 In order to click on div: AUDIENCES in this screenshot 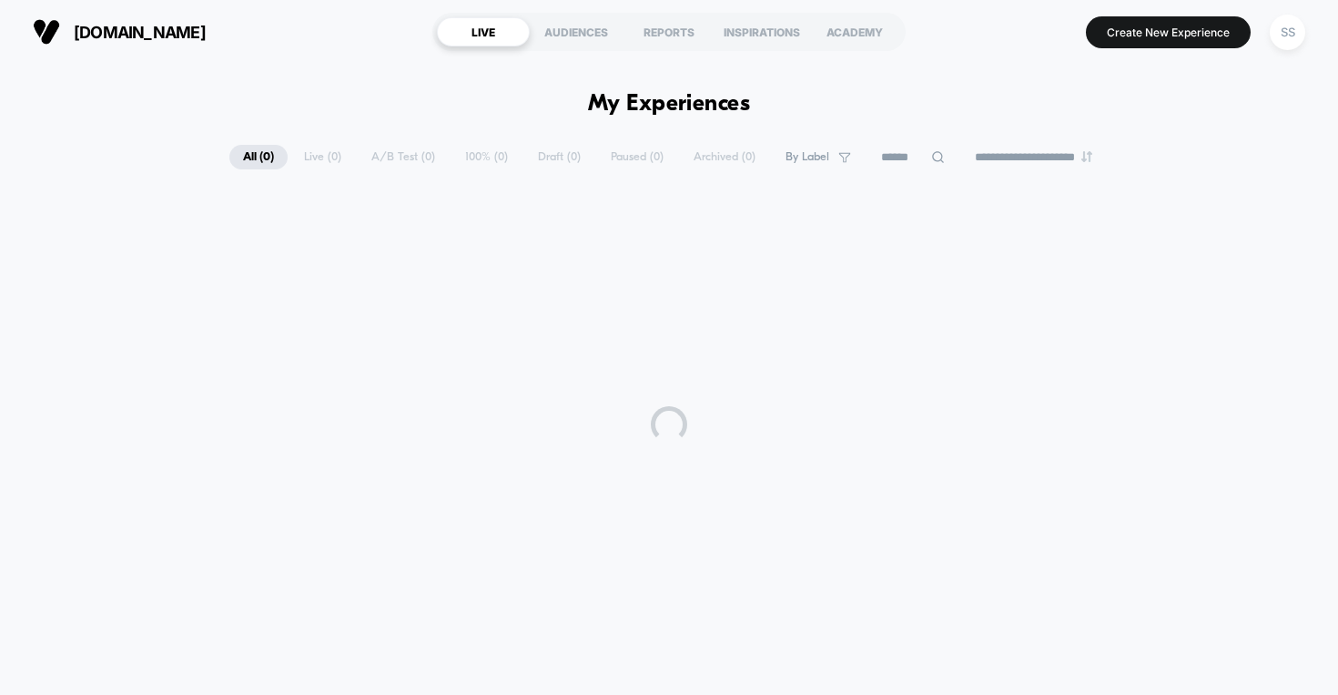, I will do `click(576, 32)`.